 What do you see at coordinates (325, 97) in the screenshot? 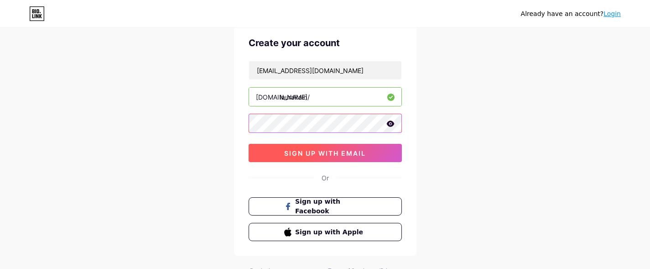
I see `input: username` at bounding box center [325, 97].